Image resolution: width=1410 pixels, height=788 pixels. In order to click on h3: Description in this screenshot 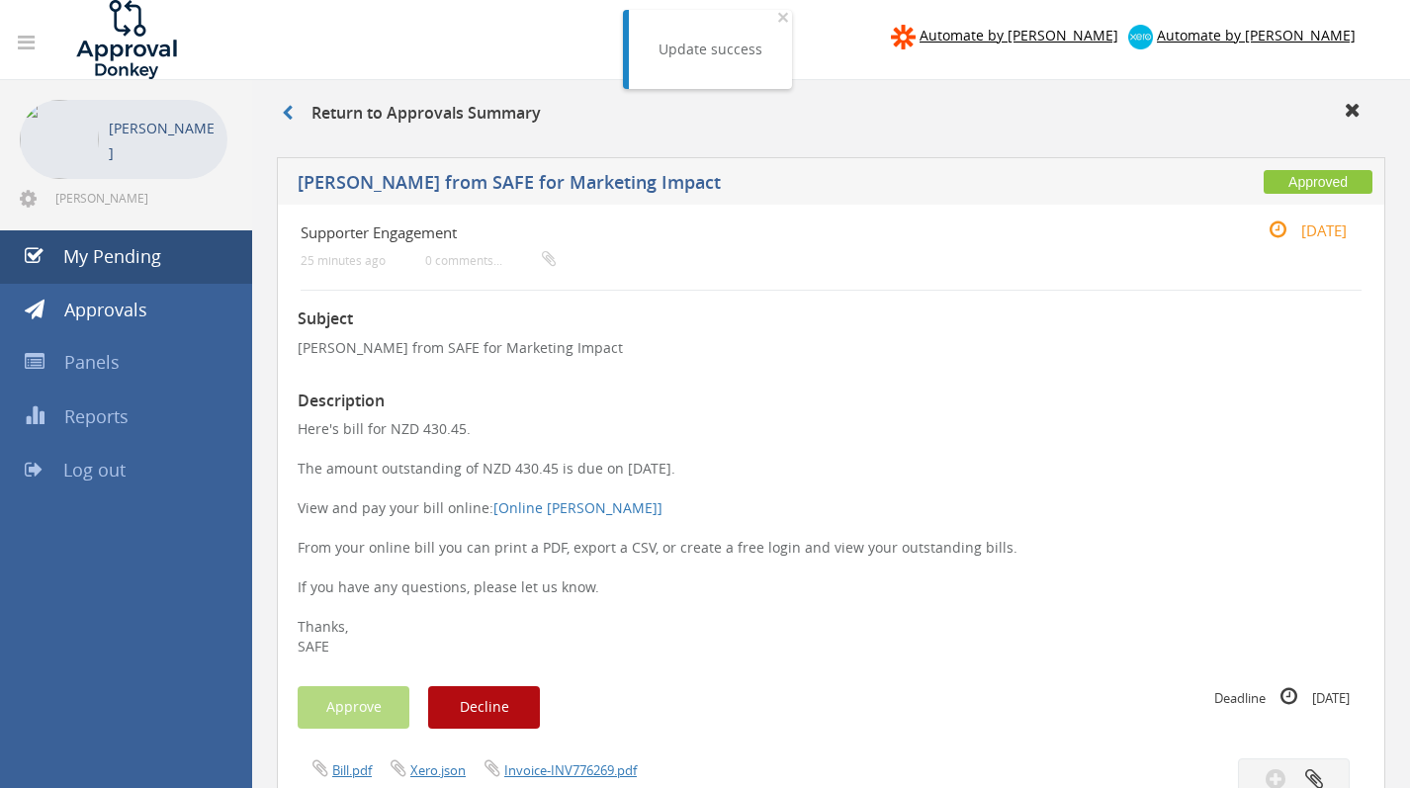, I will do `click(830, 401)`.